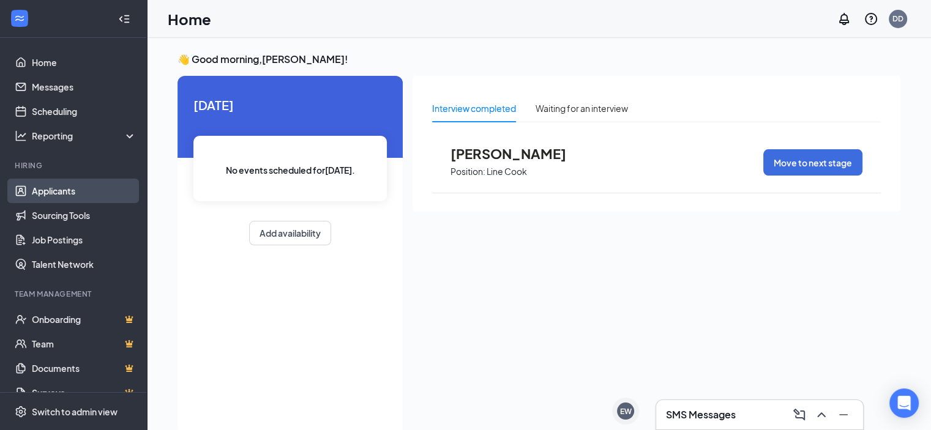 This screenshot has height=430, width=931. What do you see at coordinates (21, 412) in the screenshot?
I see `svg: Settings` at bounding box center [21, 412].